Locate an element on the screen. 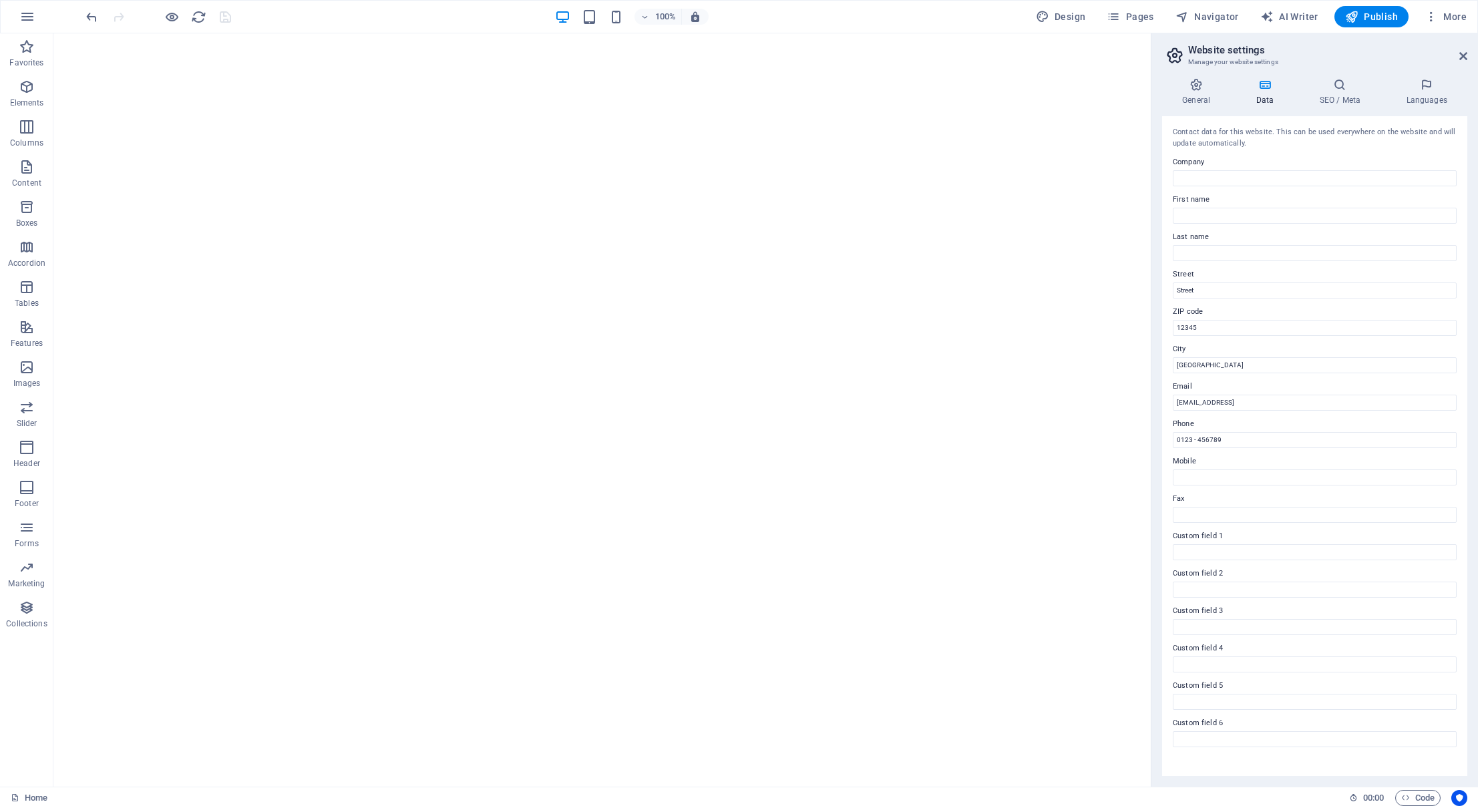 The height and width of the screenshot is (808, 1478). h4: Data is located at coordinates (1267, 92).